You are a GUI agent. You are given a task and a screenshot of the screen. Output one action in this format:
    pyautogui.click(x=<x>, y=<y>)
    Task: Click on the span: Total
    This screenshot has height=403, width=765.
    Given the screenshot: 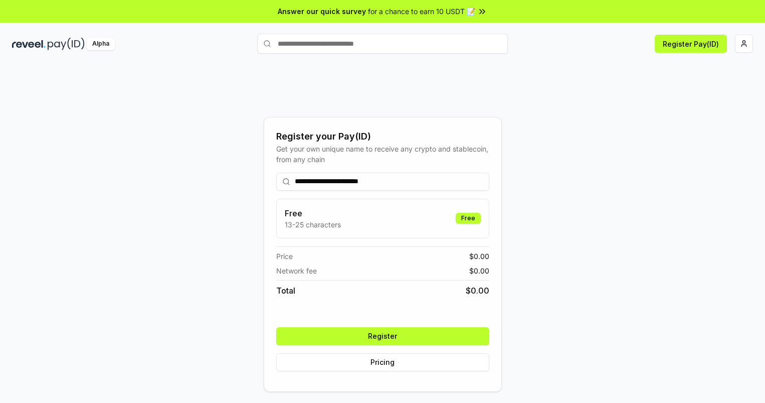 What is the action you would take?
    pyautogui.click(x=286, y=290)
    